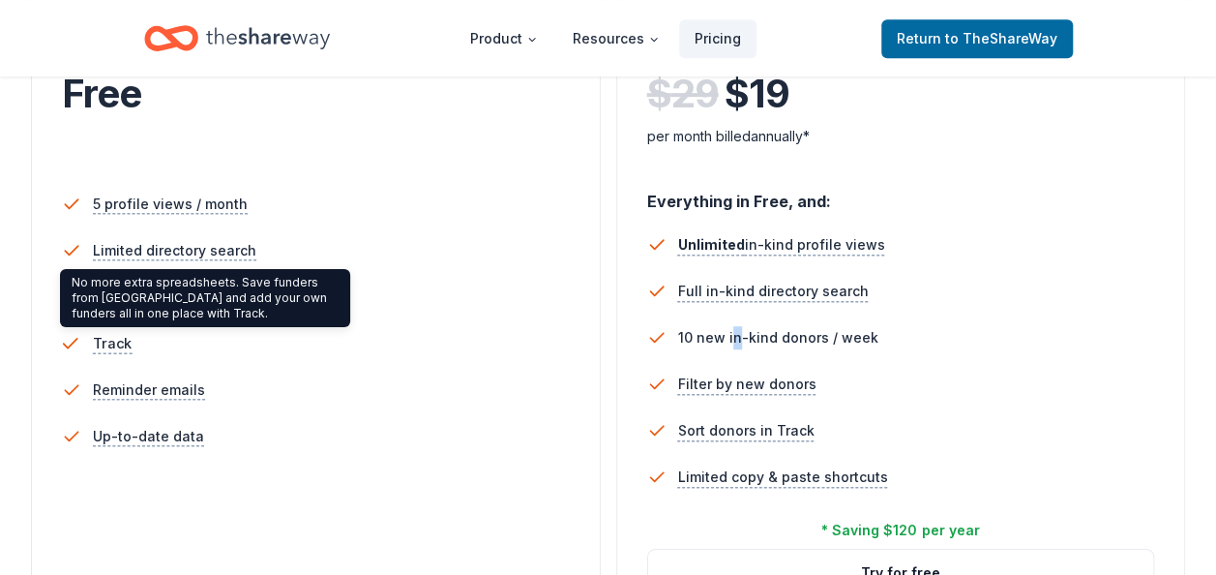 Image resolution: width=1216 pixels, height=575 pixels. I want to click on span: 5 profile views / month, so click(170, 204).